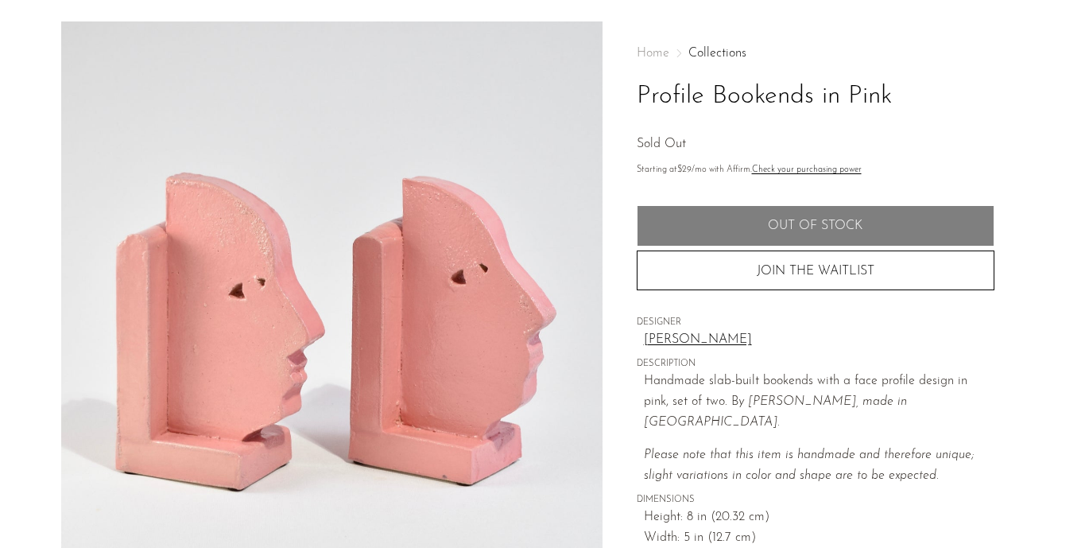 Image resolution: width=1089 pixels, height=548 pixels. What do you see at coordinates (653, 53) in the screenshot?
I see `span: Home` at bounding box center [653, 53].